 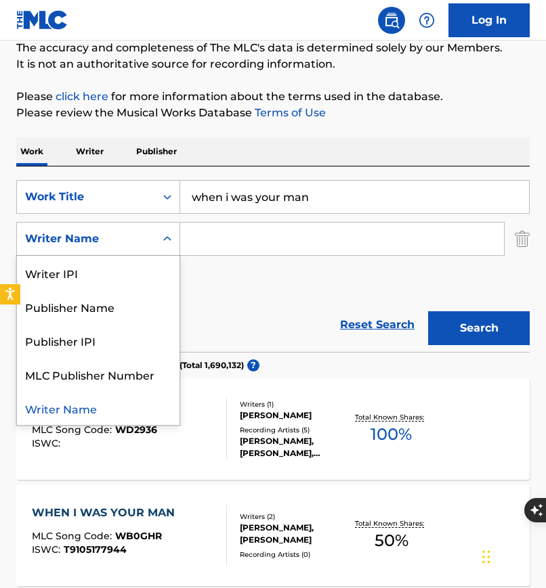 I want to click on a: click here, so click(x=82, y=96).